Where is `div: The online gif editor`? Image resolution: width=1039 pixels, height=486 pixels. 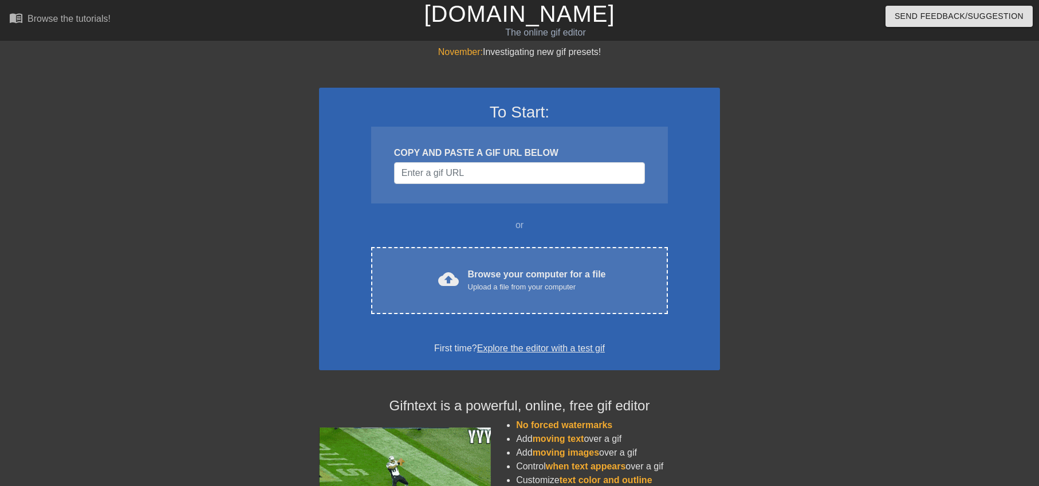
div: The online gif editor is located at coordinates (546, 33).